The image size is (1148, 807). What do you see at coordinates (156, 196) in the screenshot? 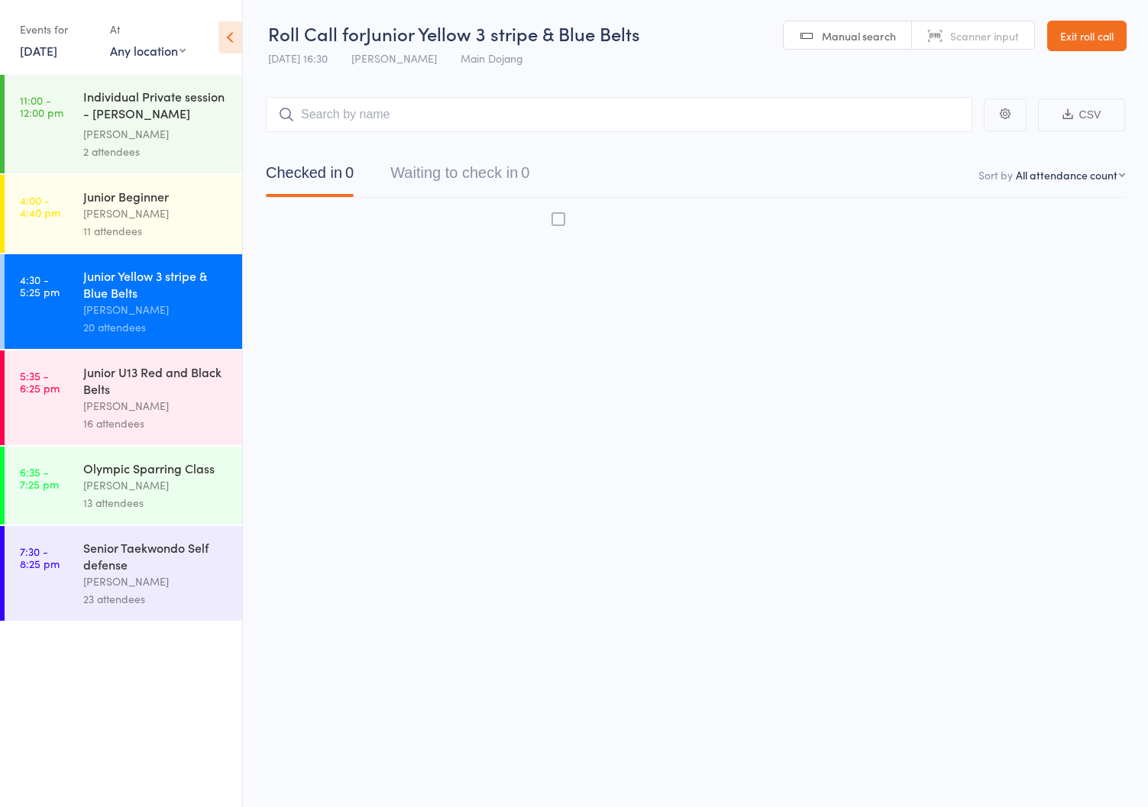
I see `div: Junior Beginner` at bounding box center [156, 196].